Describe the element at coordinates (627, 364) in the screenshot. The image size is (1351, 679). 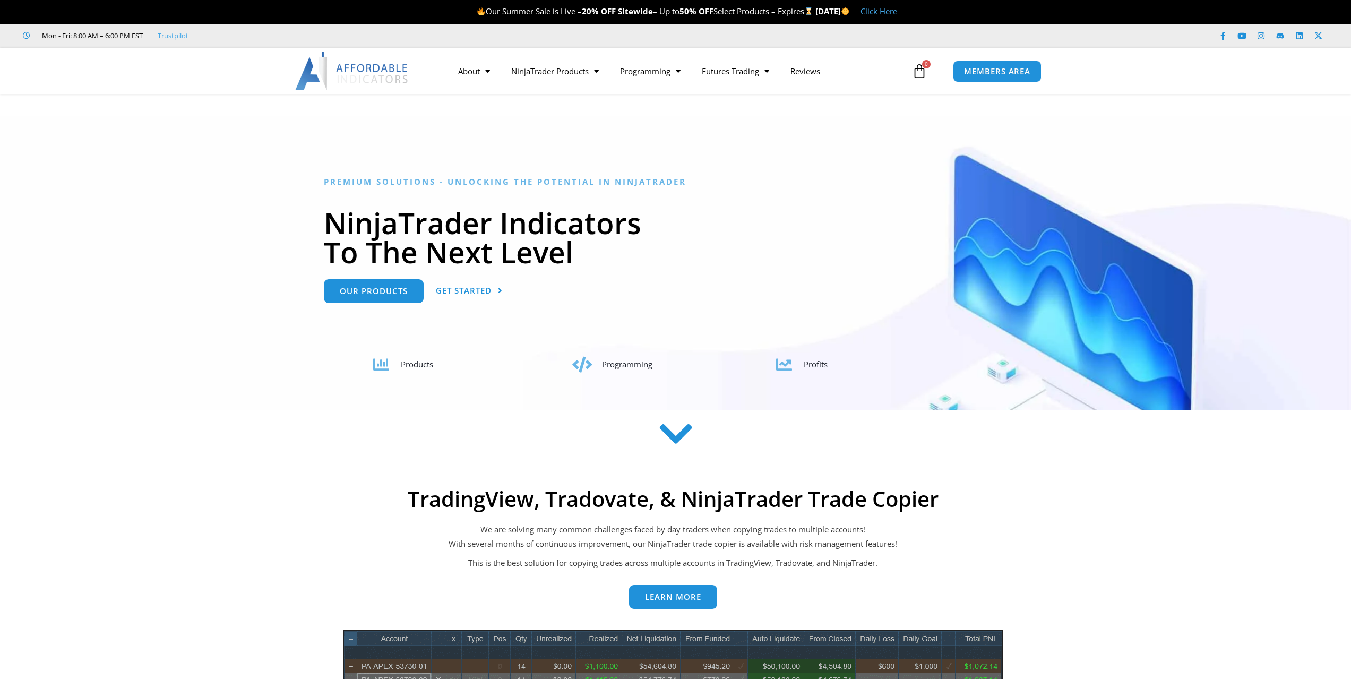
I see `span: Programming` at that location.